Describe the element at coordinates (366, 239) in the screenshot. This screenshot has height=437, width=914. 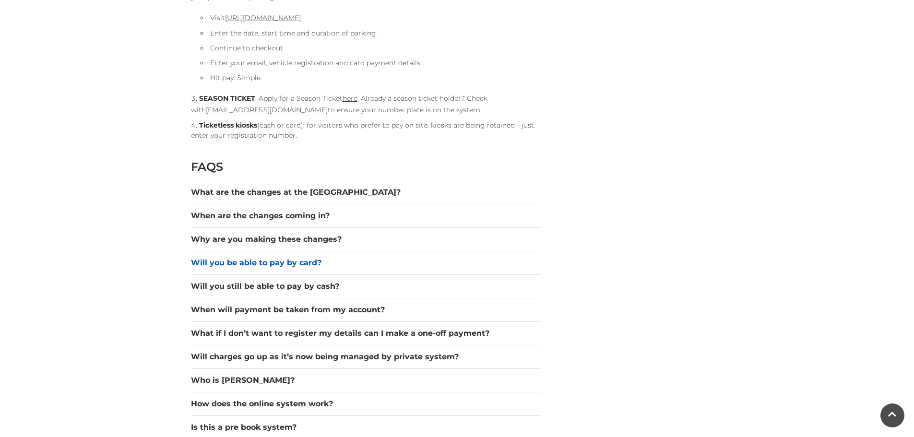
I see `button: Why are you making these changes?` at that location.